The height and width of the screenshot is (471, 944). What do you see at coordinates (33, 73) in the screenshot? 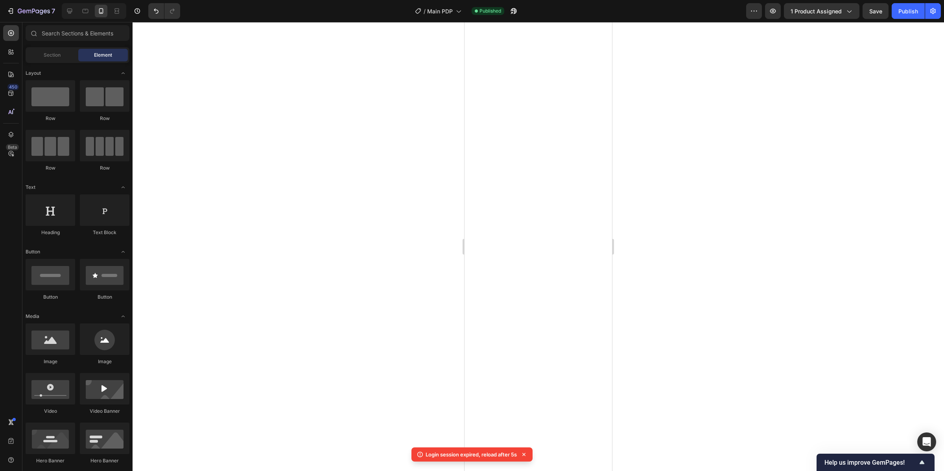
I see `span: Layout` at bounding box center [33, 73].